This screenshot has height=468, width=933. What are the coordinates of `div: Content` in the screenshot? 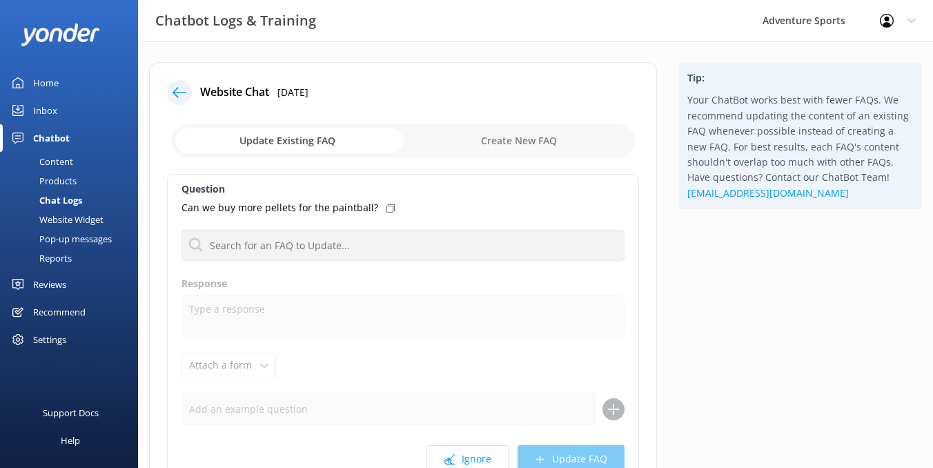 It's located at (41, 161).